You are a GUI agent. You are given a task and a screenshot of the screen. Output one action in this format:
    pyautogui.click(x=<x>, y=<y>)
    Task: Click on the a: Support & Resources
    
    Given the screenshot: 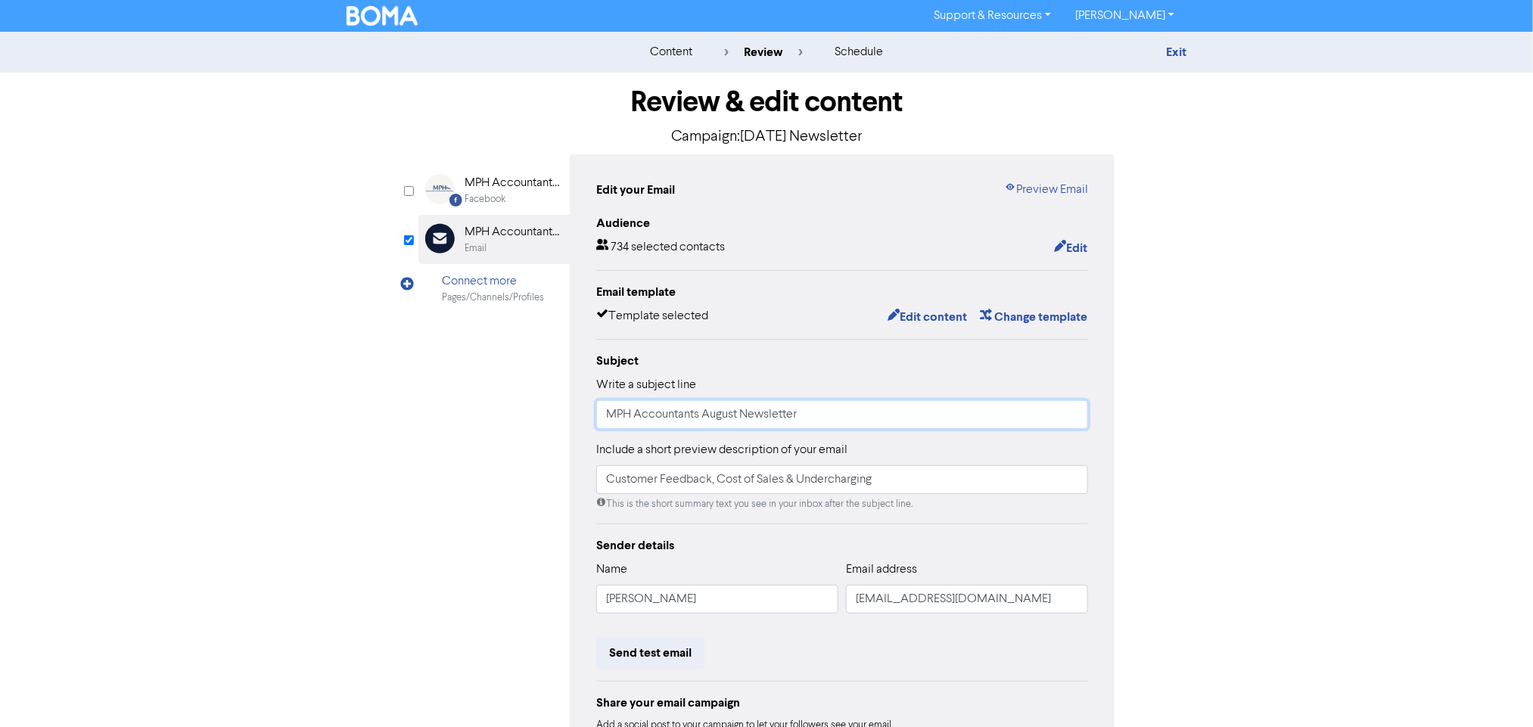 What is the action you would take?
    pyautogui.click(x=992, y=16)
    